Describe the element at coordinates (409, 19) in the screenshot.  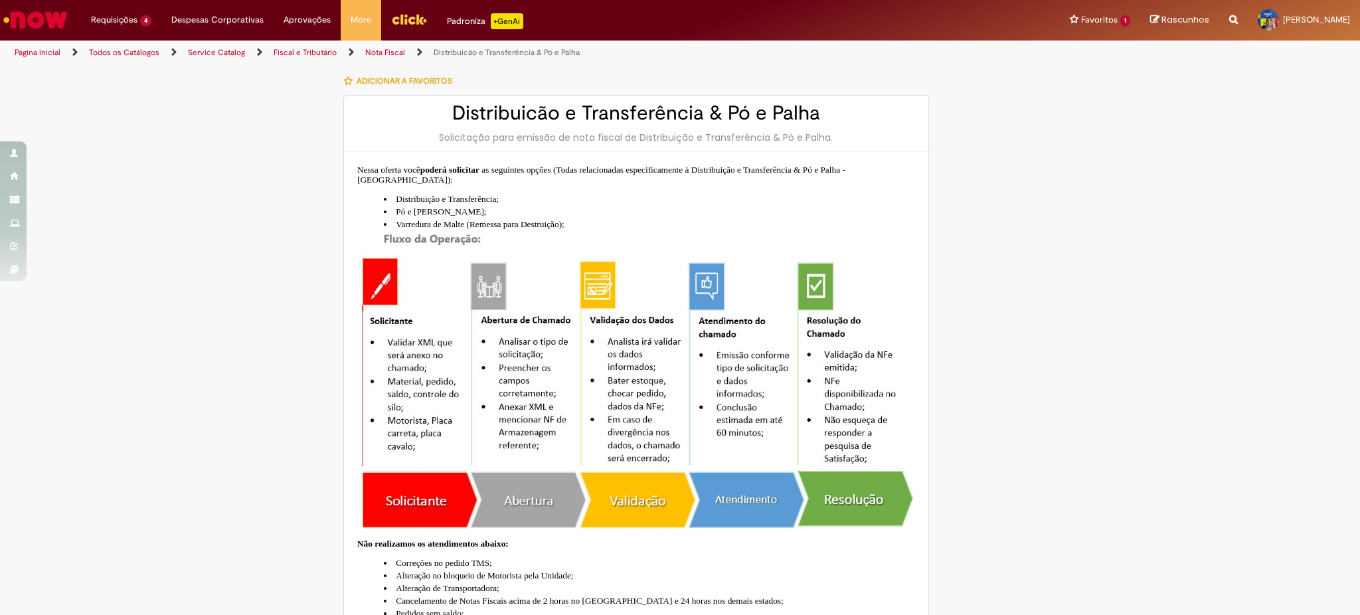
I see `img: click_logo_yellow_360x200.png` at that location.